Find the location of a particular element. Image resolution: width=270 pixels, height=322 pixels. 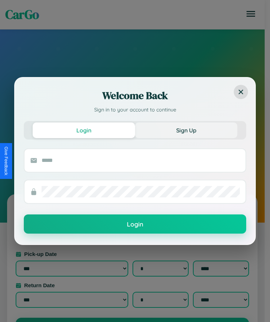

div: Give Feedback is located at coordinates (6, 161).